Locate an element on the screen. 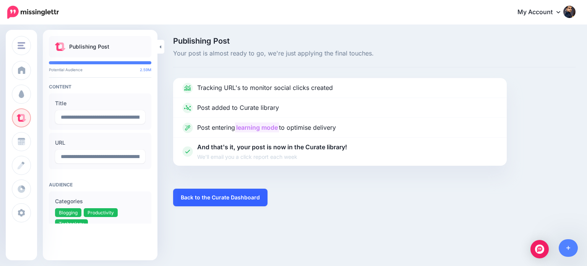 This screenshot has height=266, width=587. span: Technology is located at coordinates (71, 223).